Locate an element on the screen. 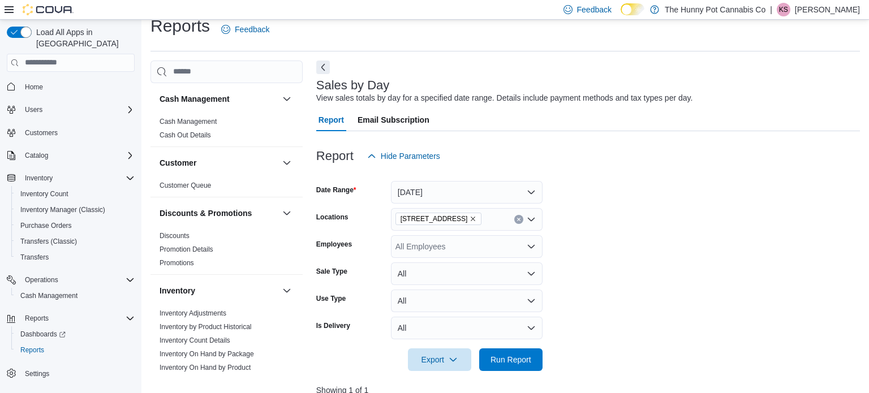 Image resolution: width=869 pixels, height=393 pixels. span: Promotions is located at coordinates (177, 263).